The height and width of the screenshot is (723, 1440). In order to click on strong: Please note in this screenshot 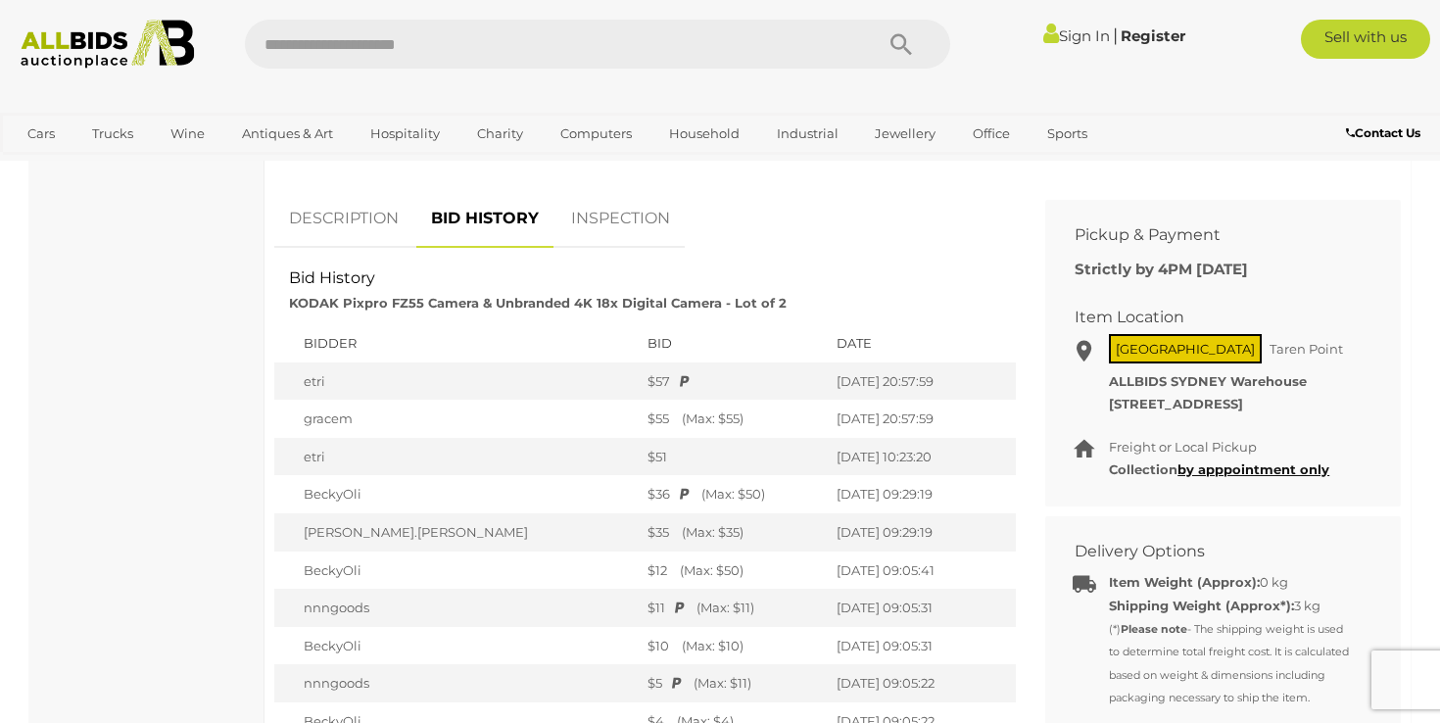, I will do `click(1154, 629)`.